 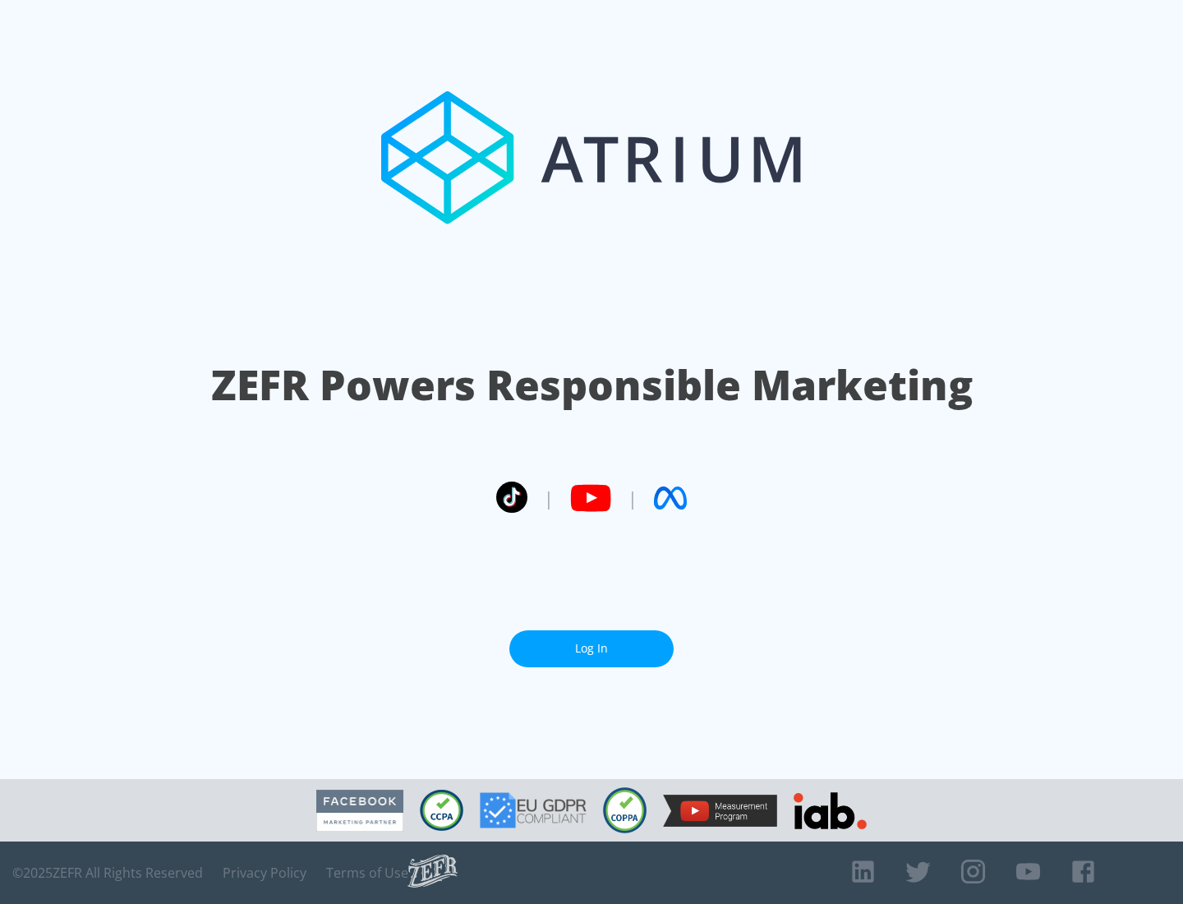 What do you see at coordinates (830, 810) in the screenshot?
I see `img: IAB` at bounding box center [830, 810].